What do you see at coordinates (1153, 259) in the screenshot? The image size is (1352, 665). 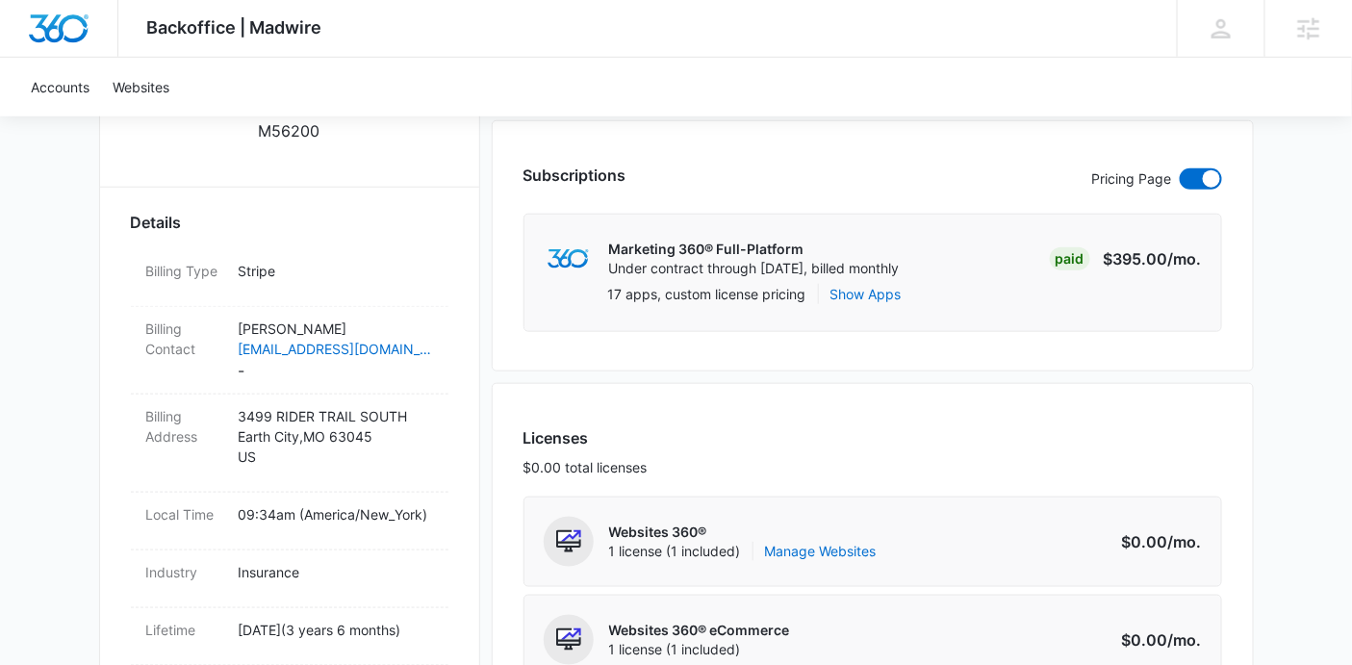 I see `p: $395.00` at bounding box center [1153, 259].